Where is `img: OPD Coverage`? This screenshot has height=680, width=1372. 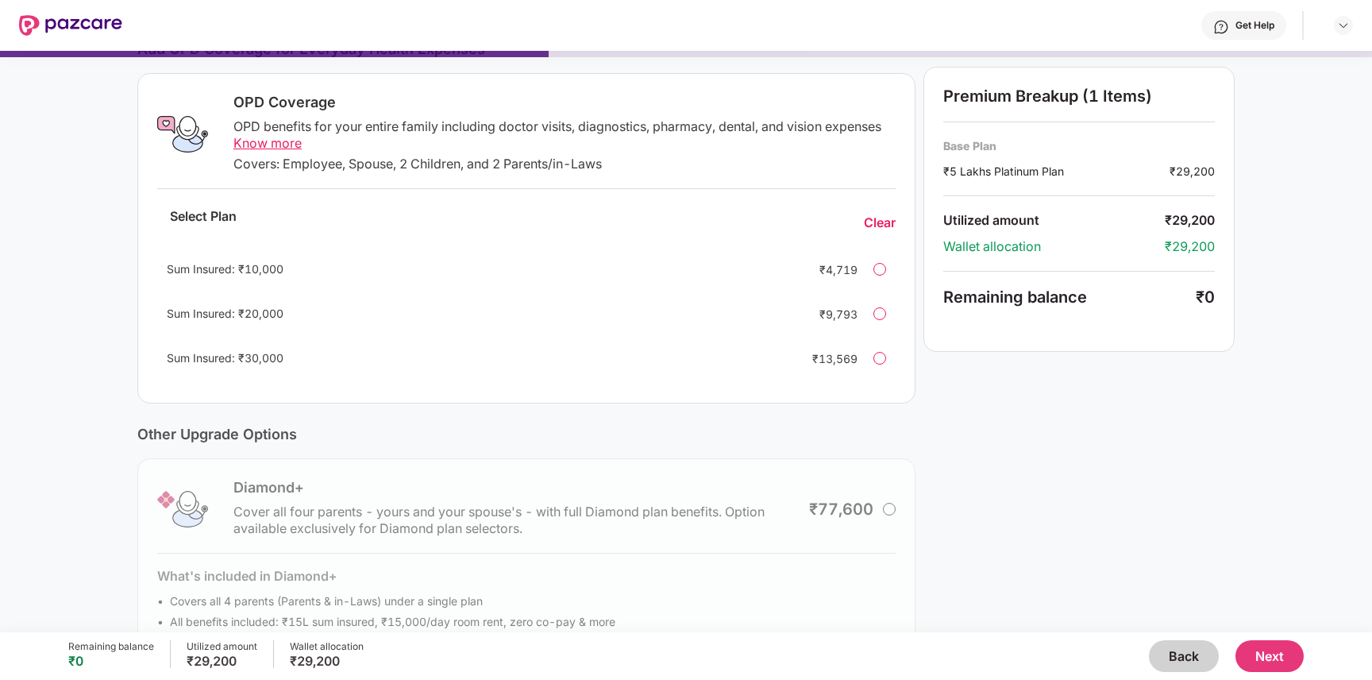 img: OPD Coverage is located at coordinates (183, 134).